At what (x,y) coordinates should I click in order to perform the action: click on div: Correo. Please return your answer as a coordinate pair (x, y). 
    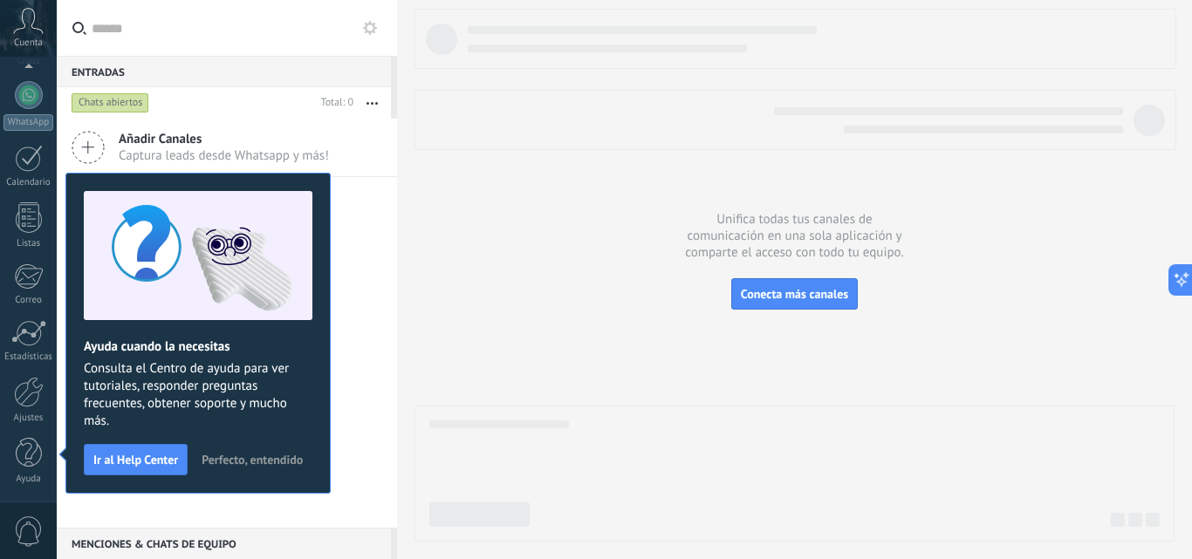
    Looking at the image, I should click on (29, 300).